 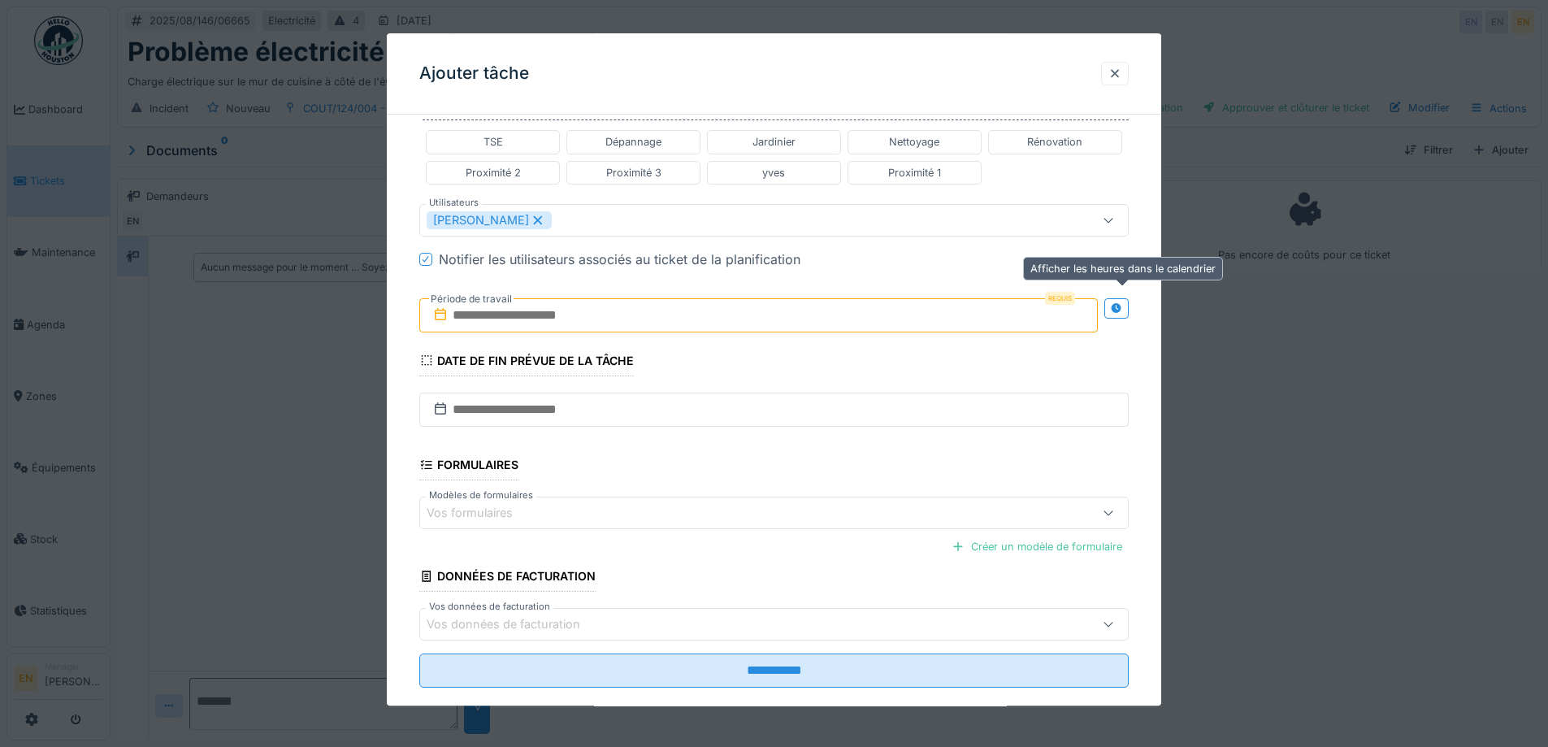 I want to click on div: yves, so click(x=773, y=172).